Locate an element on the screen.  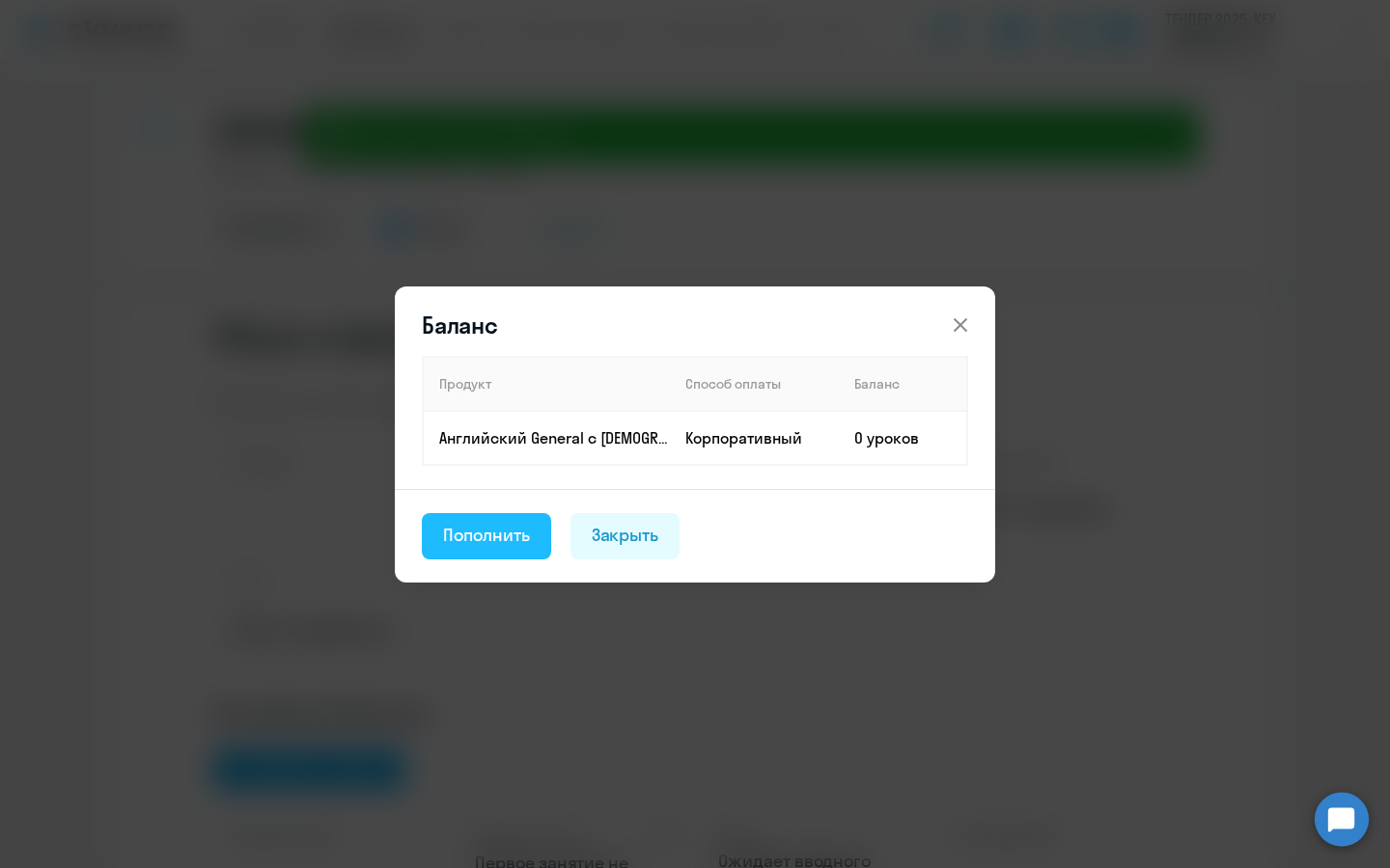
button: Пополнить is located at coordinates (486, 537).